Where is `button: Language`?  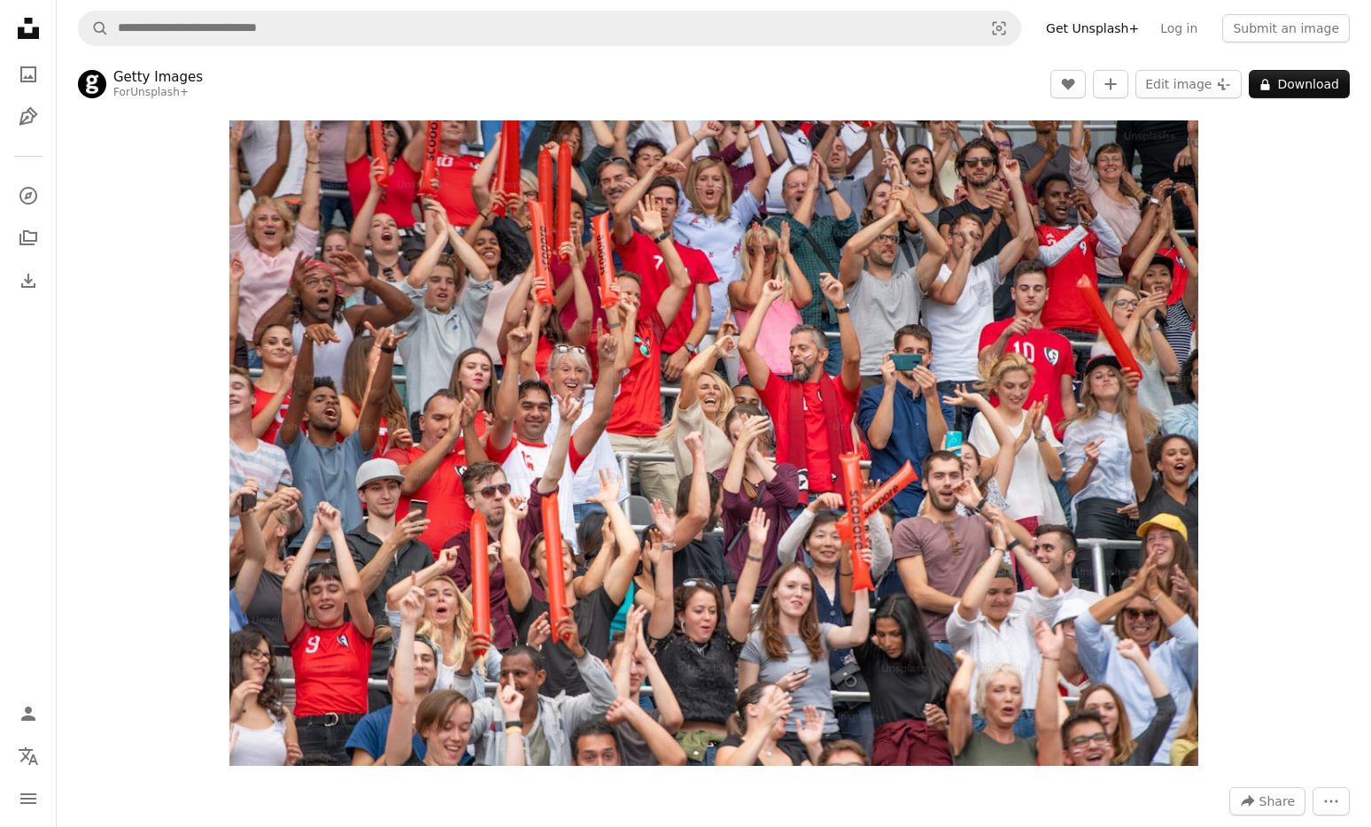 button: Language is located at coordinates (28, 757).